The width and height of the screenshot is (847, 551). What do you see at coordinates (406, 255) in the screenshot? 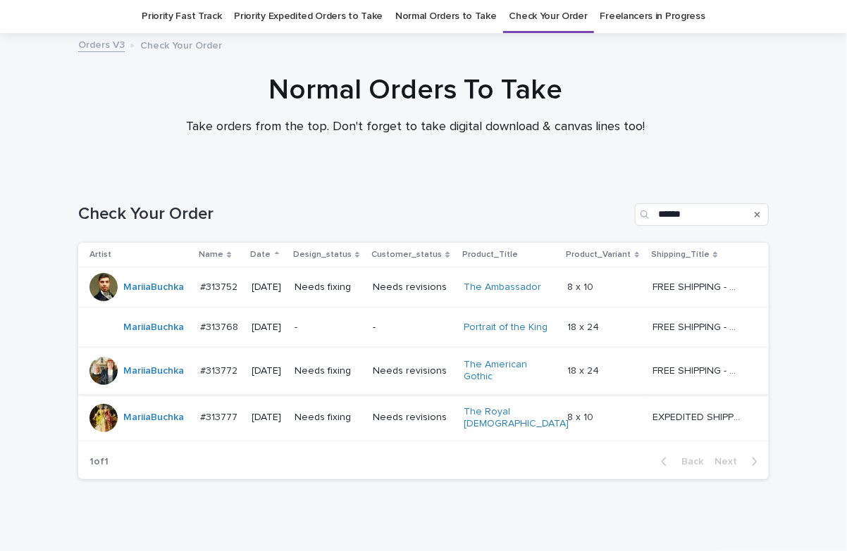
I see `p: Customer_status` at bounding box center [406, 255].